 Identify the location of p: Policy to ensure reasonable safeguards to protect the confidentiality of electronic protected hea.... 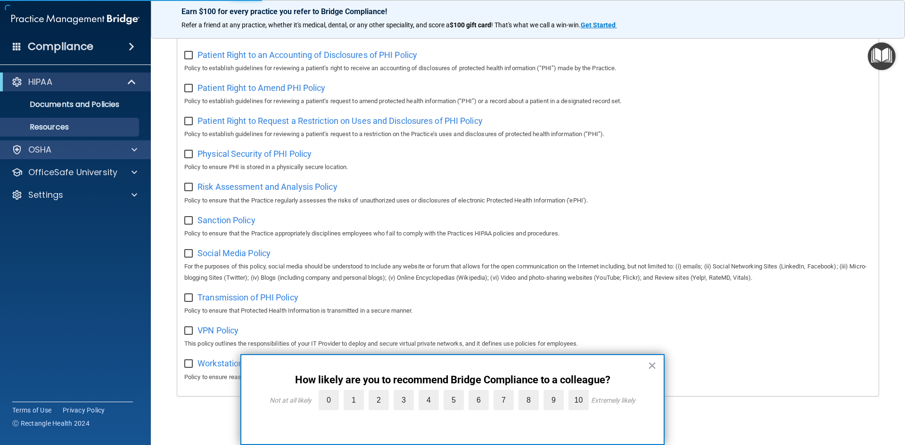
(528, 378).